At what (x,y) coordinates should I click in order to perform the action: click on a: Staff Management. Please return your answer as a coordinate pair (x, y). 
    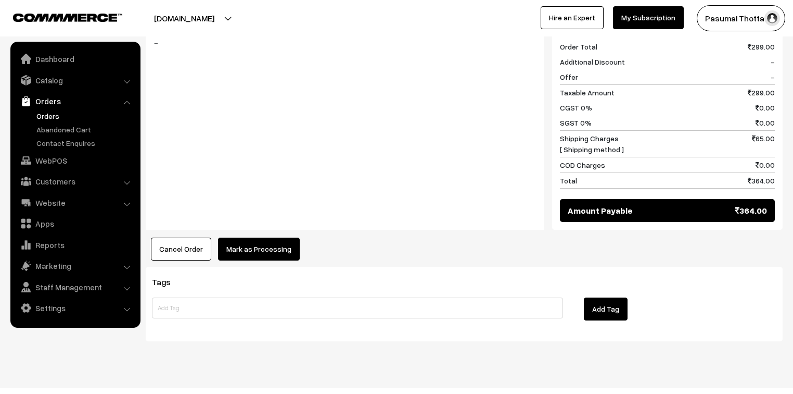
    Looking at the image, I should click on (75, 287).